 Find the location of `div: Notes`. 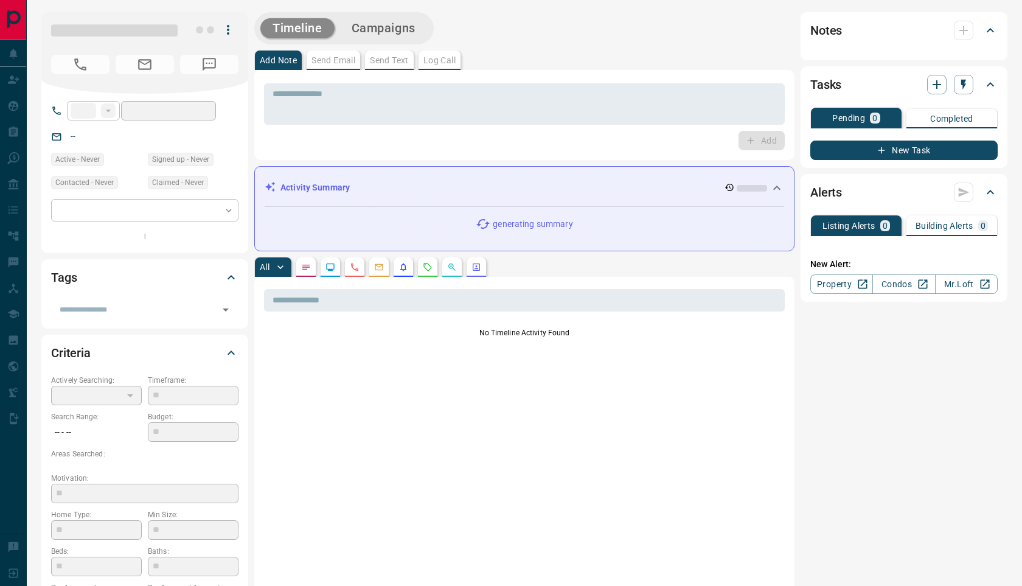

div: Notes is located at coordinates (904, 30).